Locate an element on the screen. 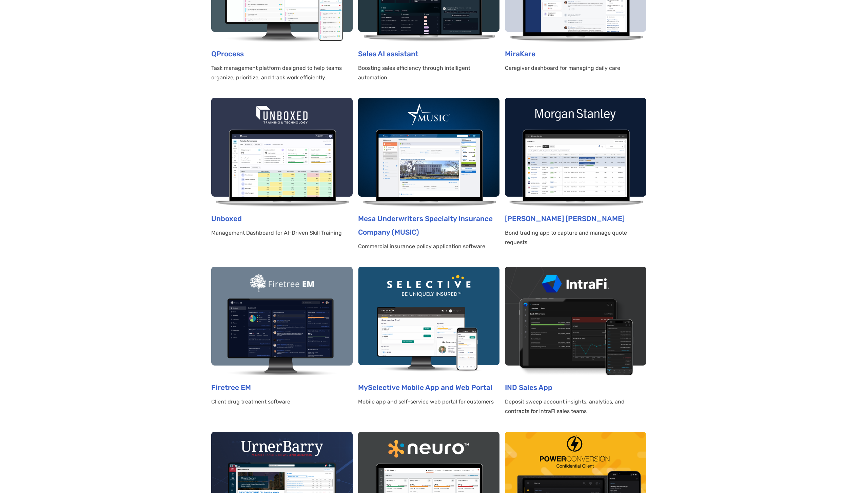 This screenshot has height=493, width=863. a: Unboxed is located at coordinates (226, 218).